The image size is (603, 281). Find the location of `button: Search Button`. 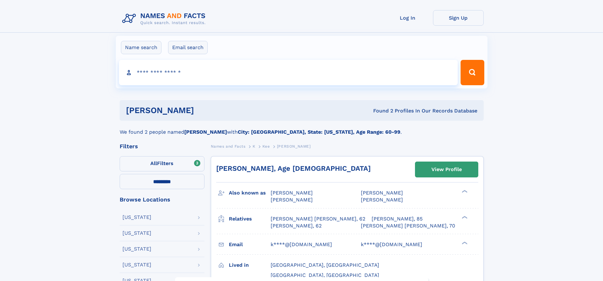

button: Search Button is located at coordinates (472, 73).